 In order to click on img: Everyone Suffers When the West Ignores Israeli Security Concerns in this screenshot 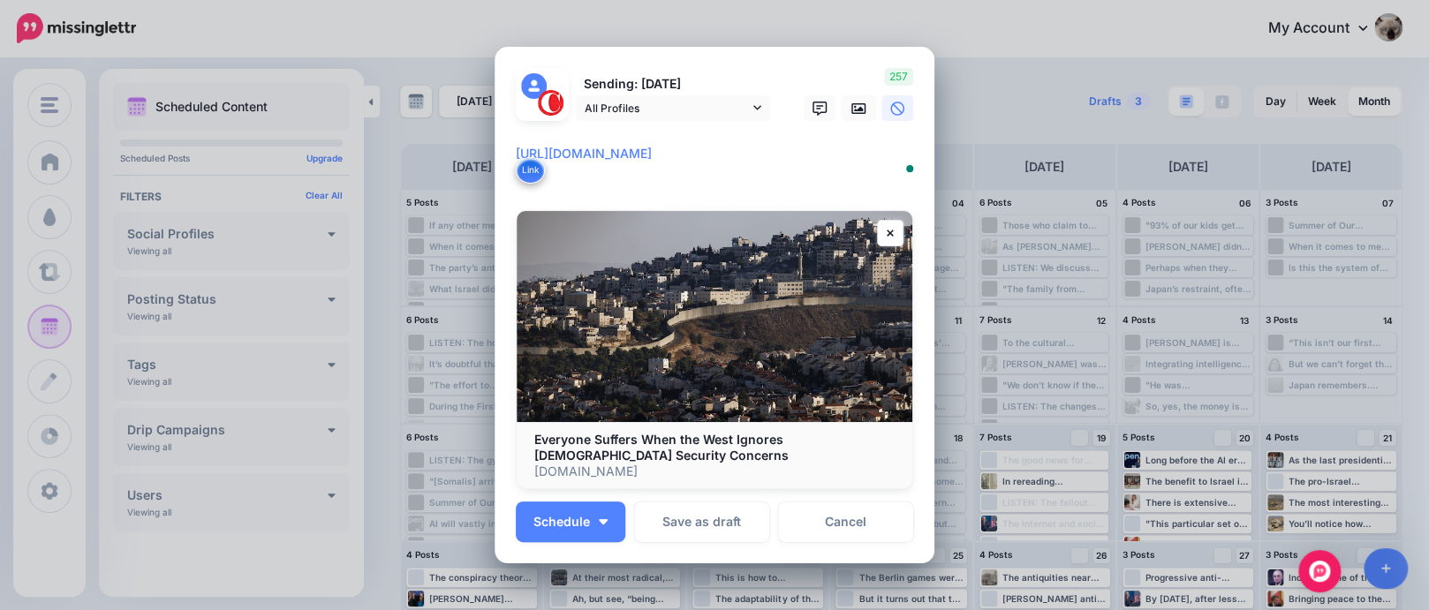, I will do `click(714, 316)`.